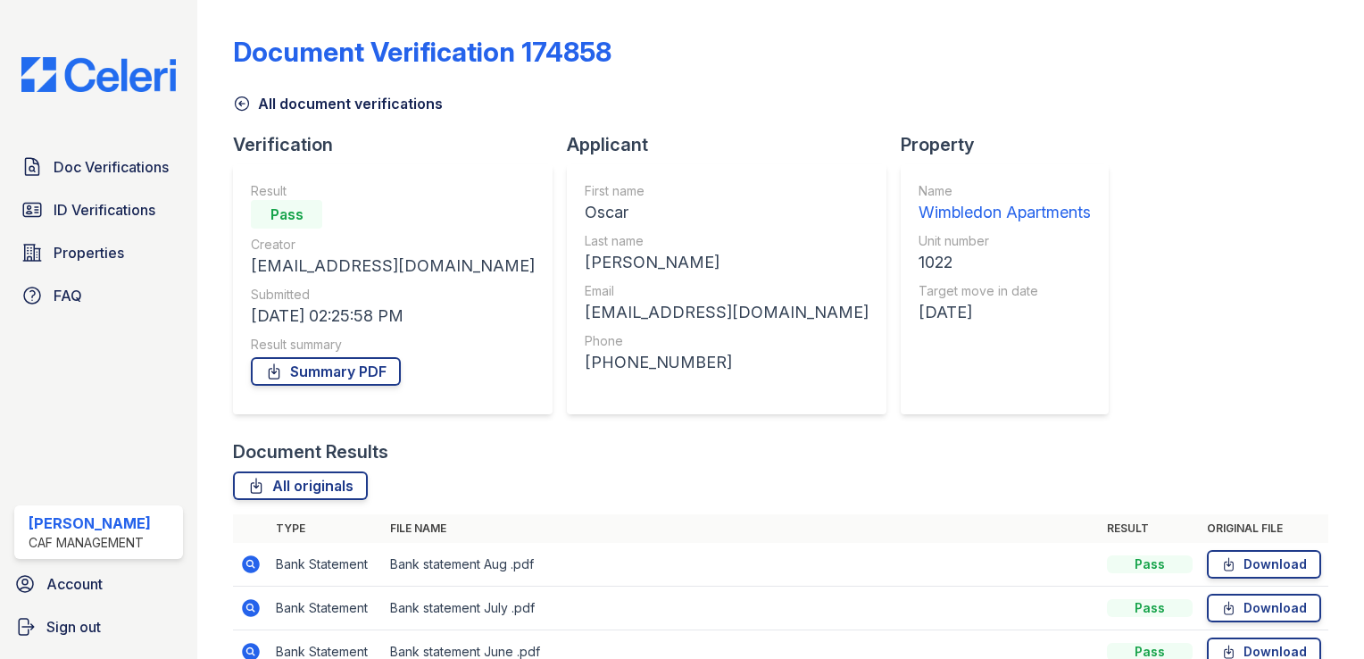  Describe the element at coordinates (98, 253) in the screenshot. I see `a: Properties` at that location.